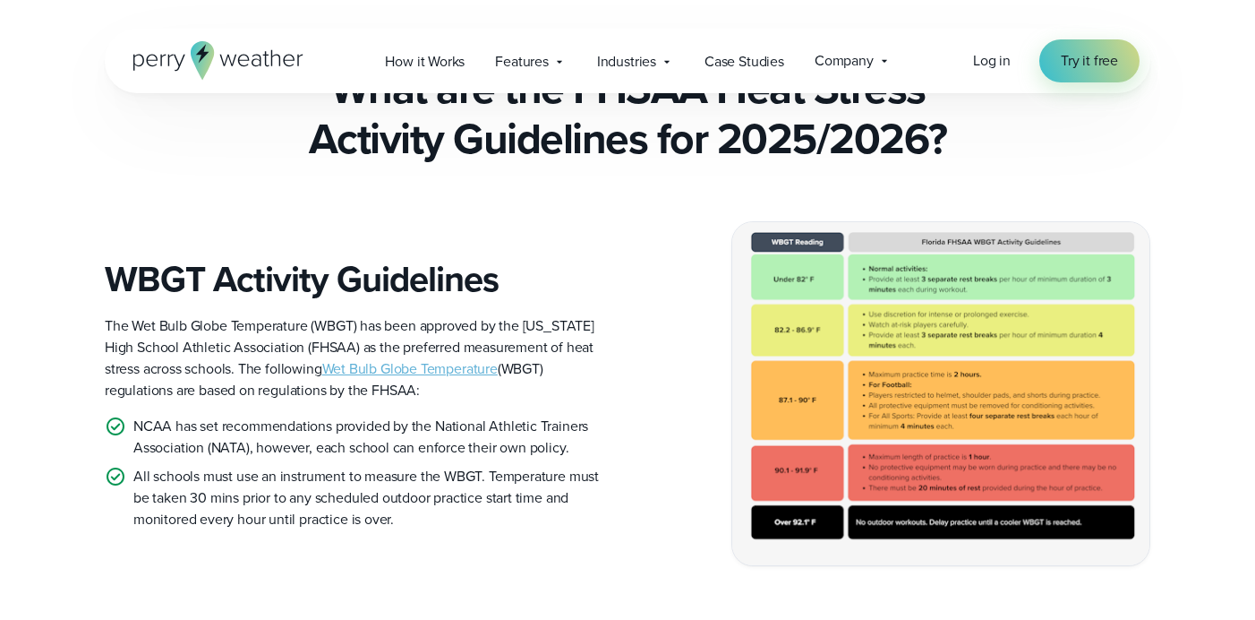 The width and height of the screenshot is (1255, 620). Describe the element at coordinates (1089, 61) in the screenshot. I see `span: Try it free` at that location.